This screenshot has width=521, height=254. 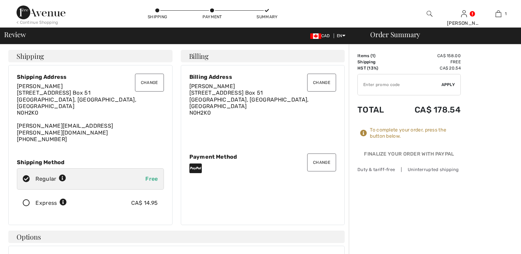 I want to click on div: Billing Address, so click(x=263, y=77).